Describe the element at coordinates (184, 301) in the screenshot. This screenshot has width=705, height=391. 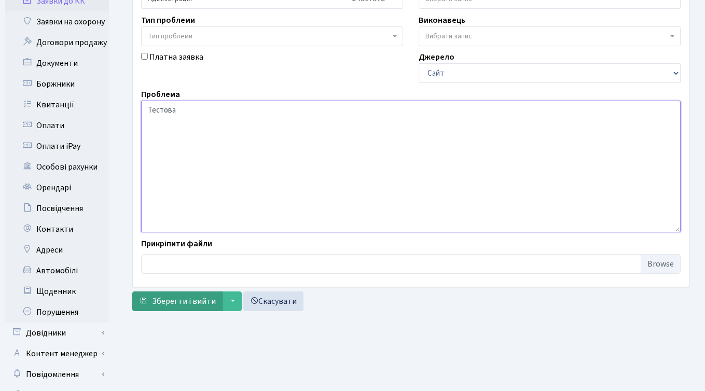
I see `span: Зберегти і вийти` at that location.